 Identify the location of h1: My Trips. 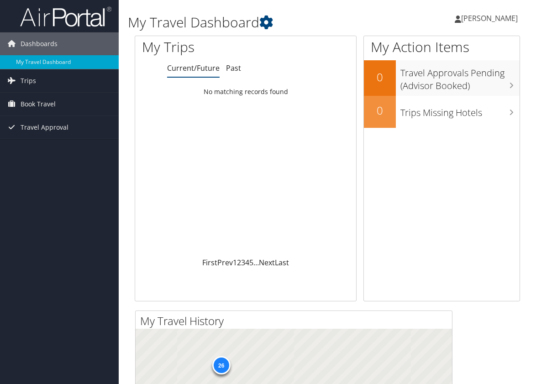
(199, 47).